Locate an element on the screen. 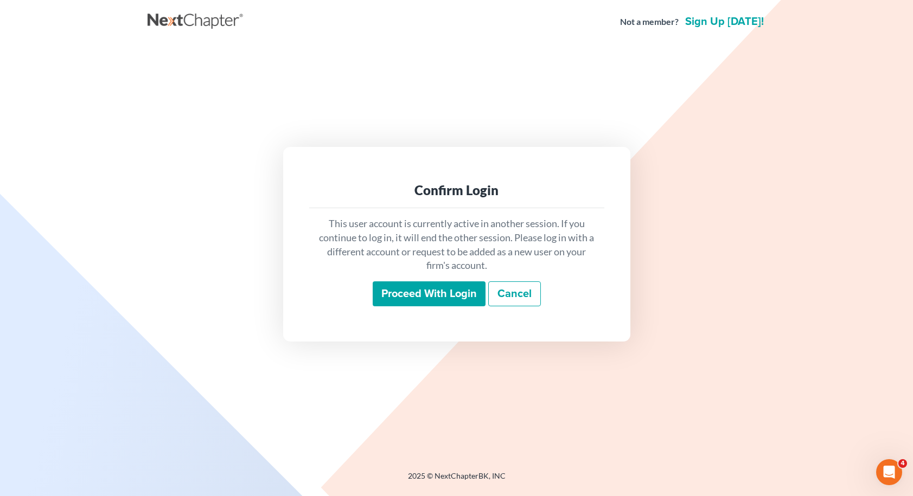  div: Confirm Login is located at coordinates (457, 190).